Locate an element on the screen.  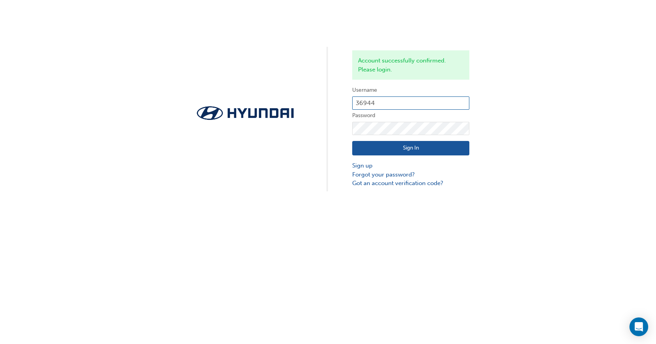
button: Sign In is located at coordinates (411, 148).